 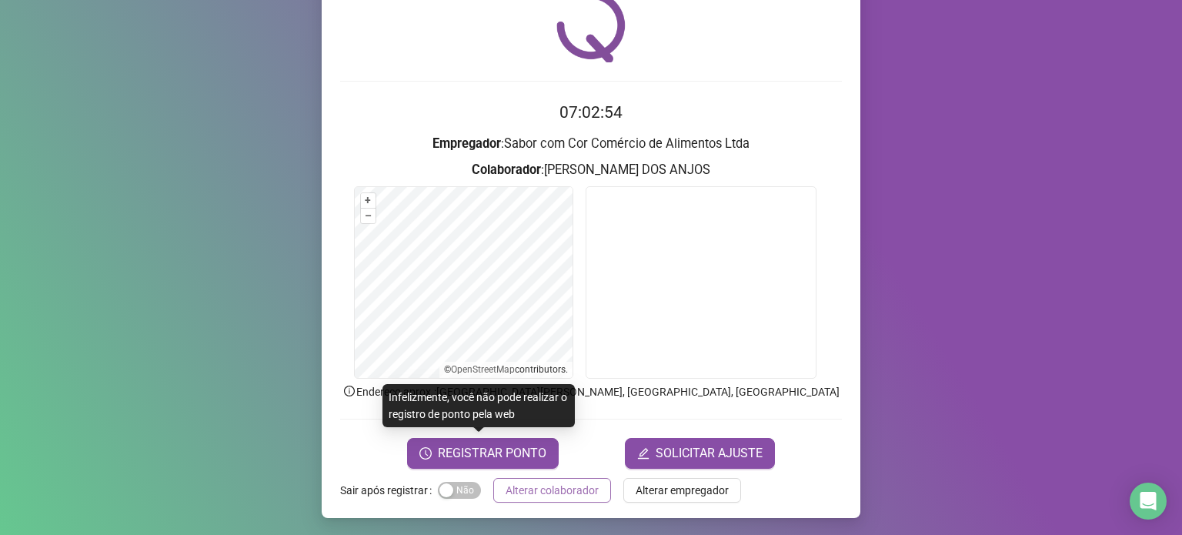 What do you see at coordinates (492, 453) in the screenshot?
I see `span: REGISTRAR PONTO` at bounding box center [492, 453].